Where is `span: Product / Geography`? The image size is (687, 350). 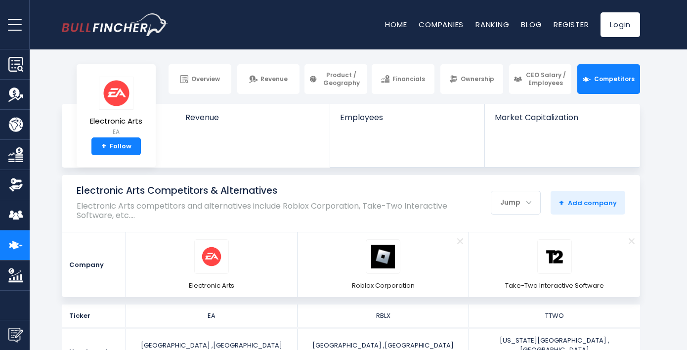
span: Product / Geography is located at coordinates (341, 79).